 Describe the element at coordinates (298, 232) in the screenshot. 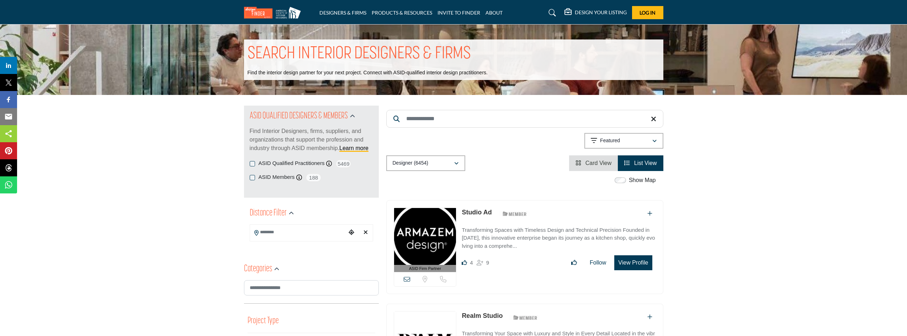

I see `input: Search Location` at that location.